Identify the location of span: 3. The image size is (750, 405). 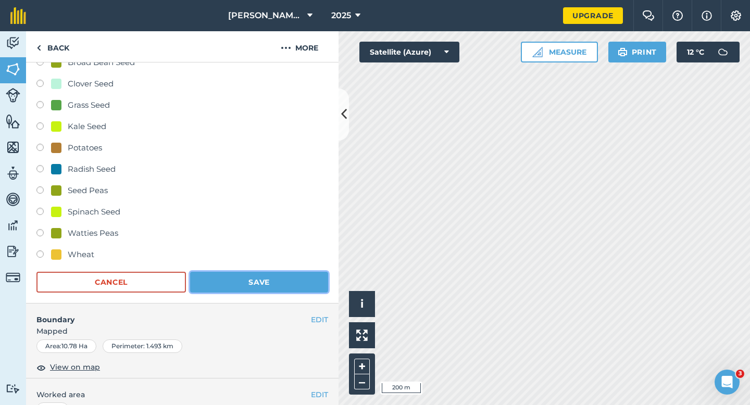
(740, 374).